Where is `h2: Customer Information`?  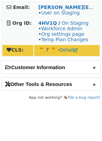
h2: Customer Information is located at coordinates (51, 67).